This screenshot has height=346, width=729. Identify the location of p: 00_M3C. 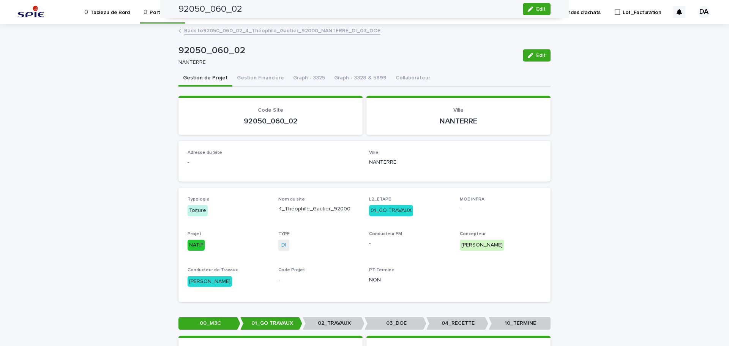
(209, 323).